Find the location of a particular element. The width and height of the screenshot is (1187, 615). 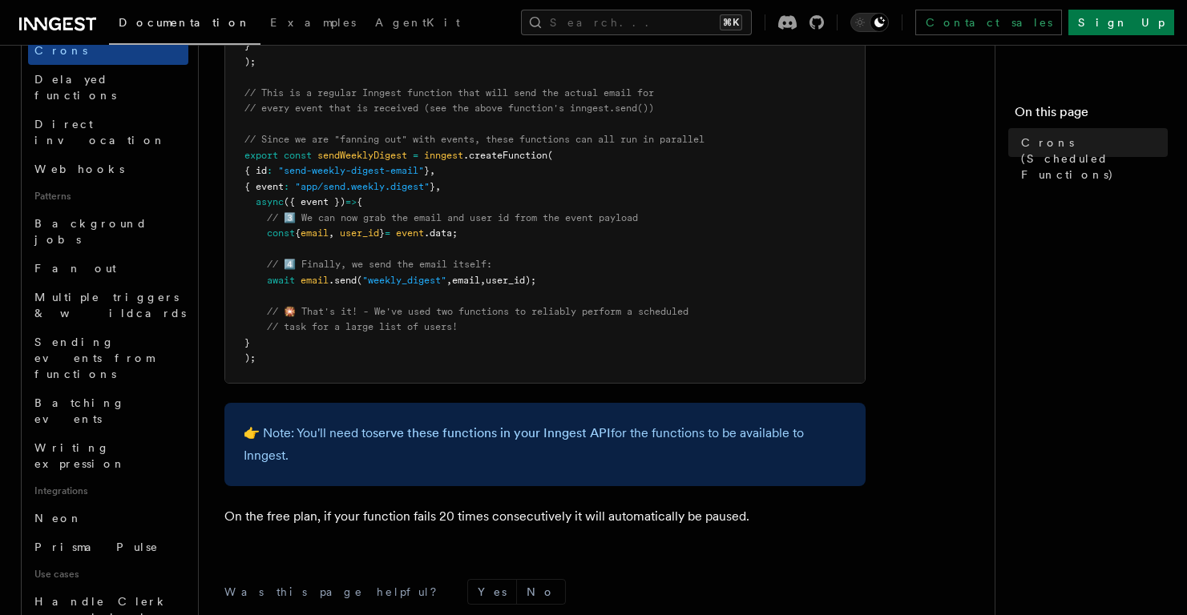

span: Sending events from functions is located at coordinates (94, 358).